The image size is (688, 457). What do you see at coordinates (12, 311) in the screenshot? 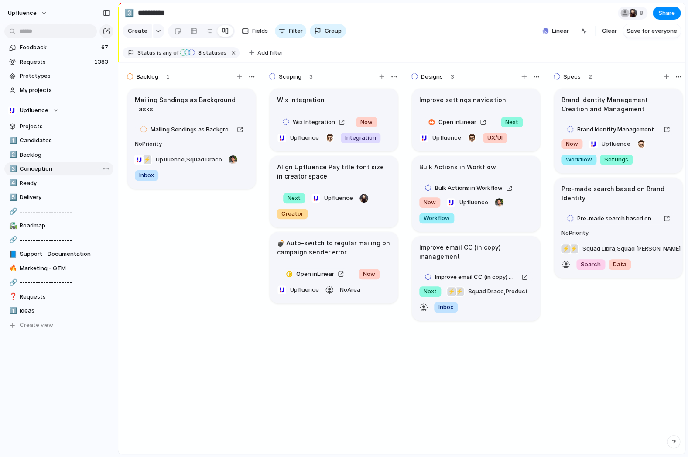
I see `div: 1️⃣` at bounding box center [12, 311].